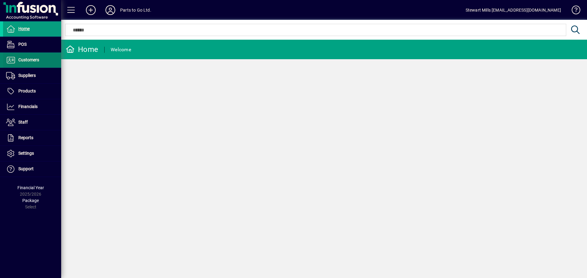 The height and width of the screenshot is (278, 587). I want to click on span: Staff, so click(23, 122).